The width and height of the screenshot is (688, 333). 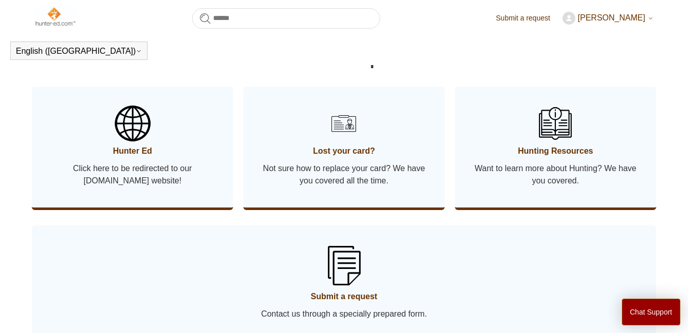 What do you see at coordinates (344, 147) in the screenshot?
I see `a: Lost your card? Not sure how to replace your card? We have you covered all the time.` at bounding box center [344, 147].